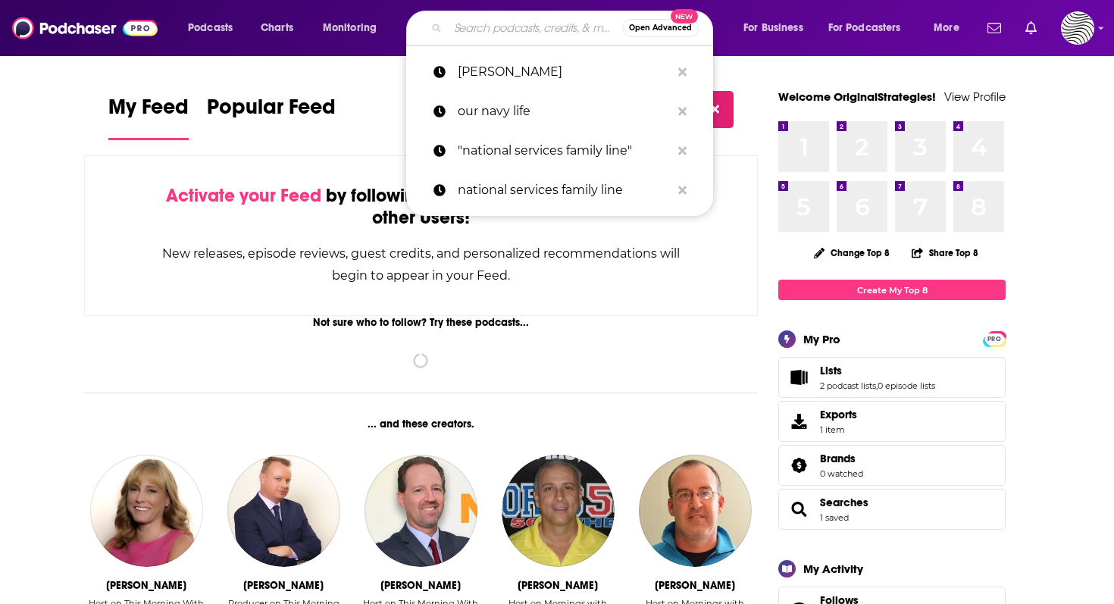  What do you see at coordinates (564, 151) in the screenshot?
I see `p: "national services family line"` at bounding box center [564, 151].